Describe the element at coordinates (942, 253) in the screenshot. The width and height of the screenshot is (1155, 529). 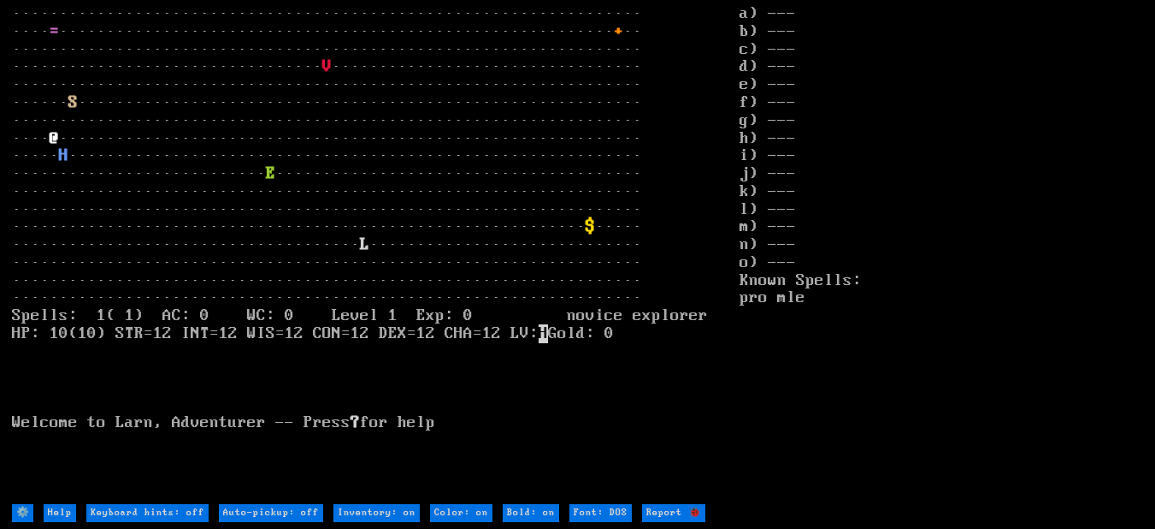
I see `stats: a) --- b) --- c) --- d) --- e) --- f) --- g) --- h) --- i) --- j) --- k) --- l) --- m) --- n) ---...` at that location.